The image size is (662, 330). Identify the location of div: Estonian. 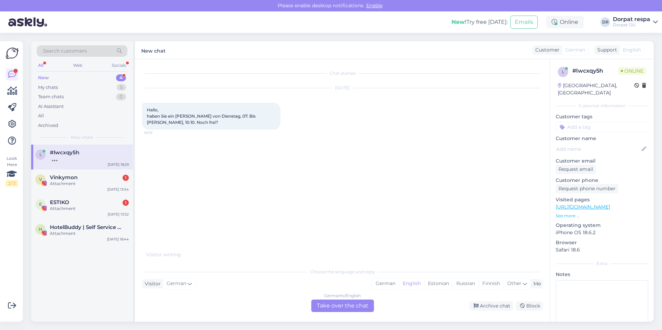
(438, 284).